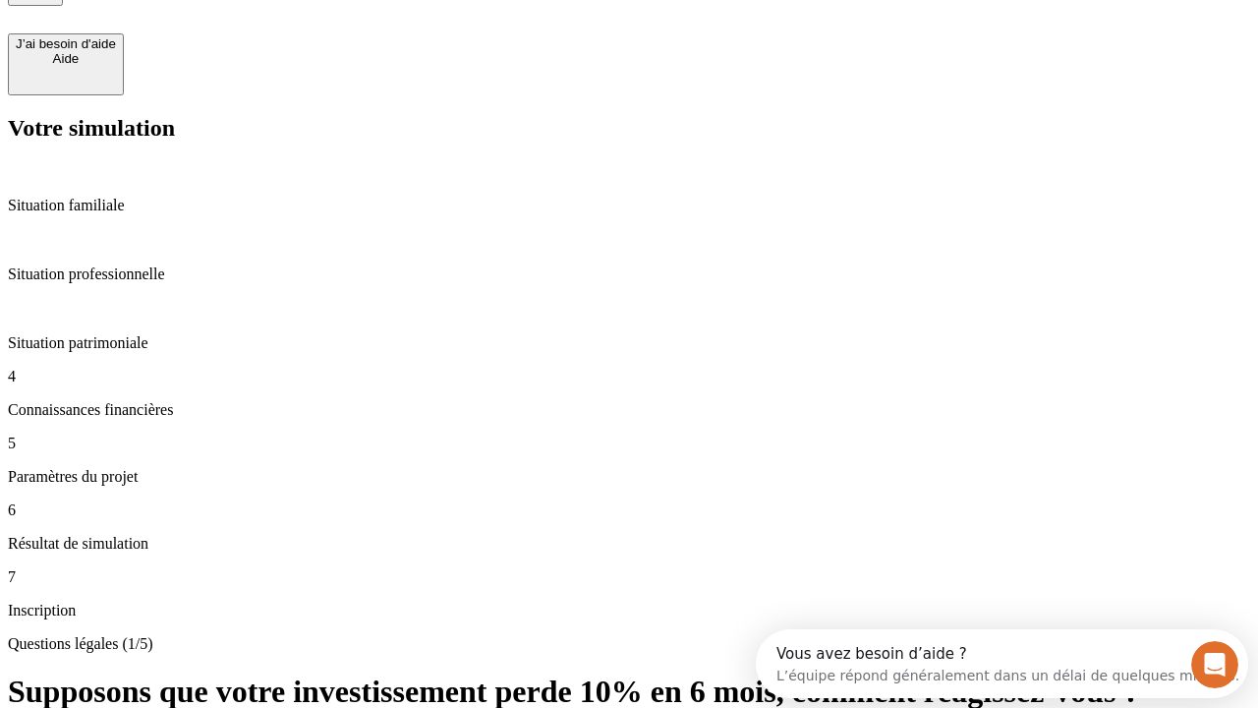 The width and height of the screenshot is (1258, 708). I want to click on p: Situation patrimoniale, so click(629, 343).